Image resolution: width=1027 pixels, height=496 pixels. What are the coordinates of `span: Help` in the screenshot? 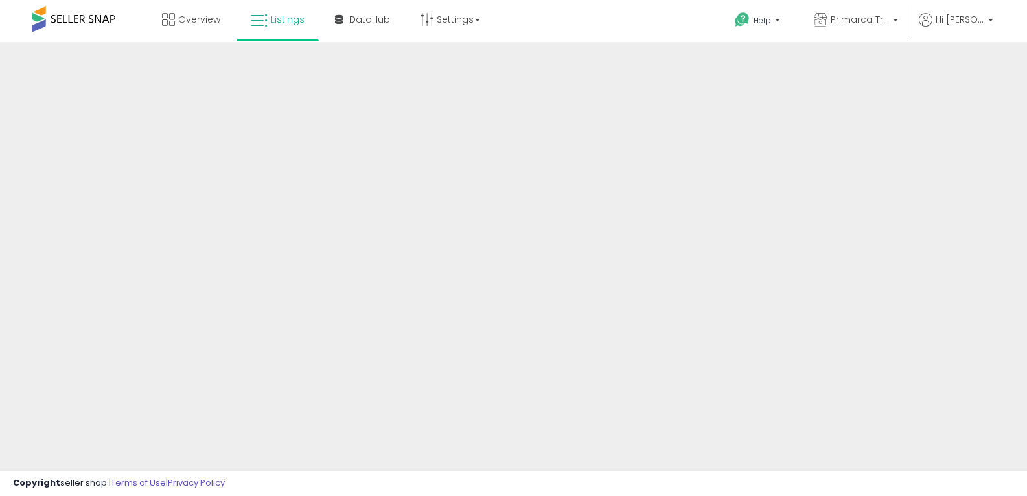 It's located at (762, 20).